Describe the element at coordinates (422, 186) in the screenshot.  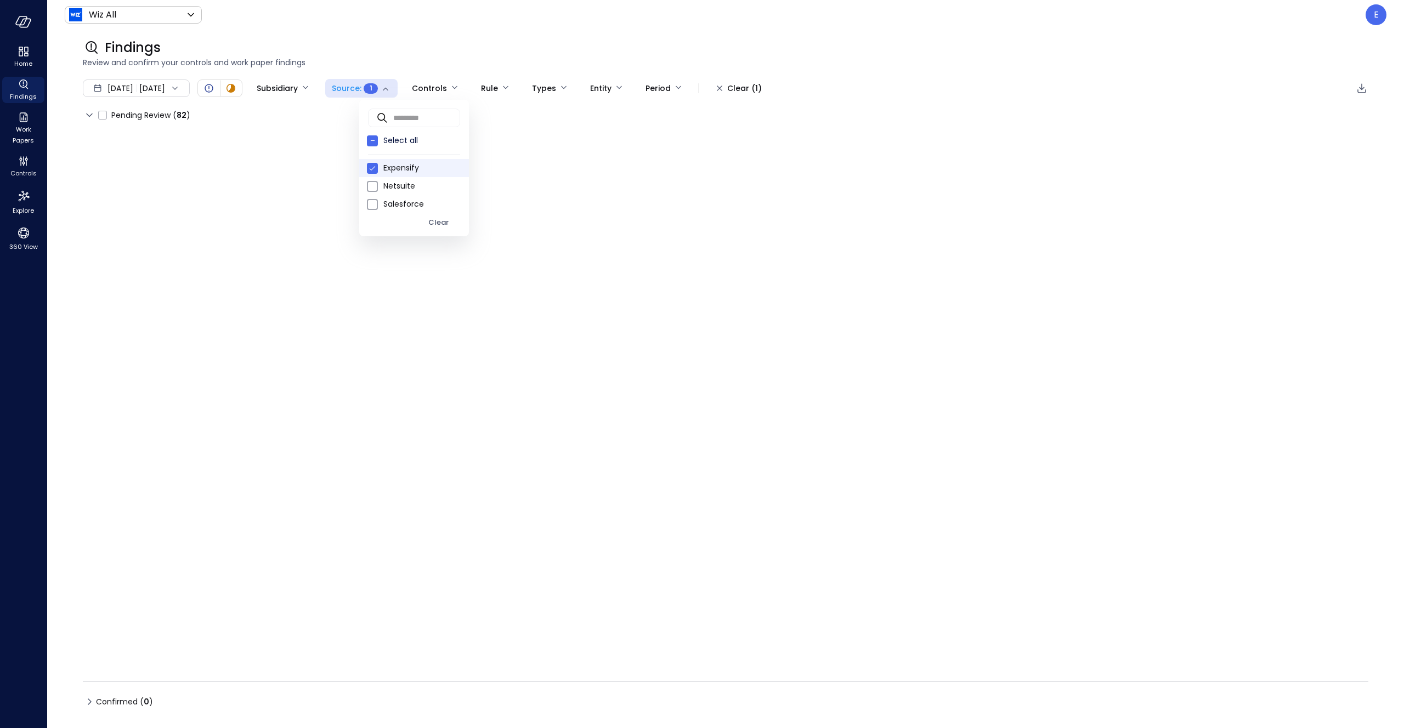
I see `span: Netsuite` at that location.